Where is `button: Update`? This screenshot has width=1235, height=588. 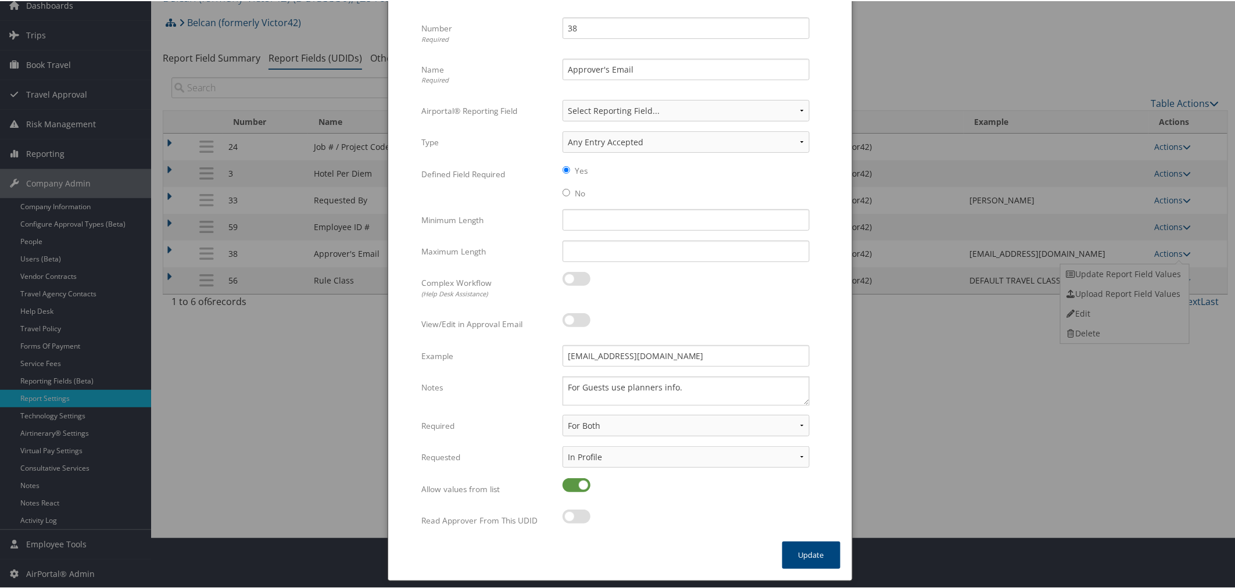 button: Update is located at coordinates (811, 554).